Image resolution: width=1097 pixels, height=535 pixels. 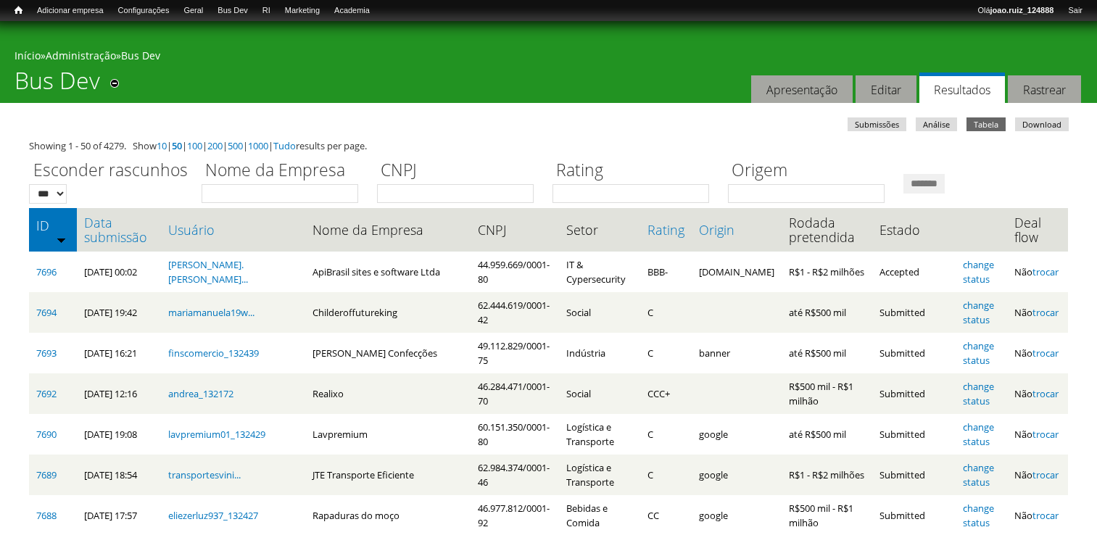 I want to click on a: Rastrear, so click(x=1044, y=89).